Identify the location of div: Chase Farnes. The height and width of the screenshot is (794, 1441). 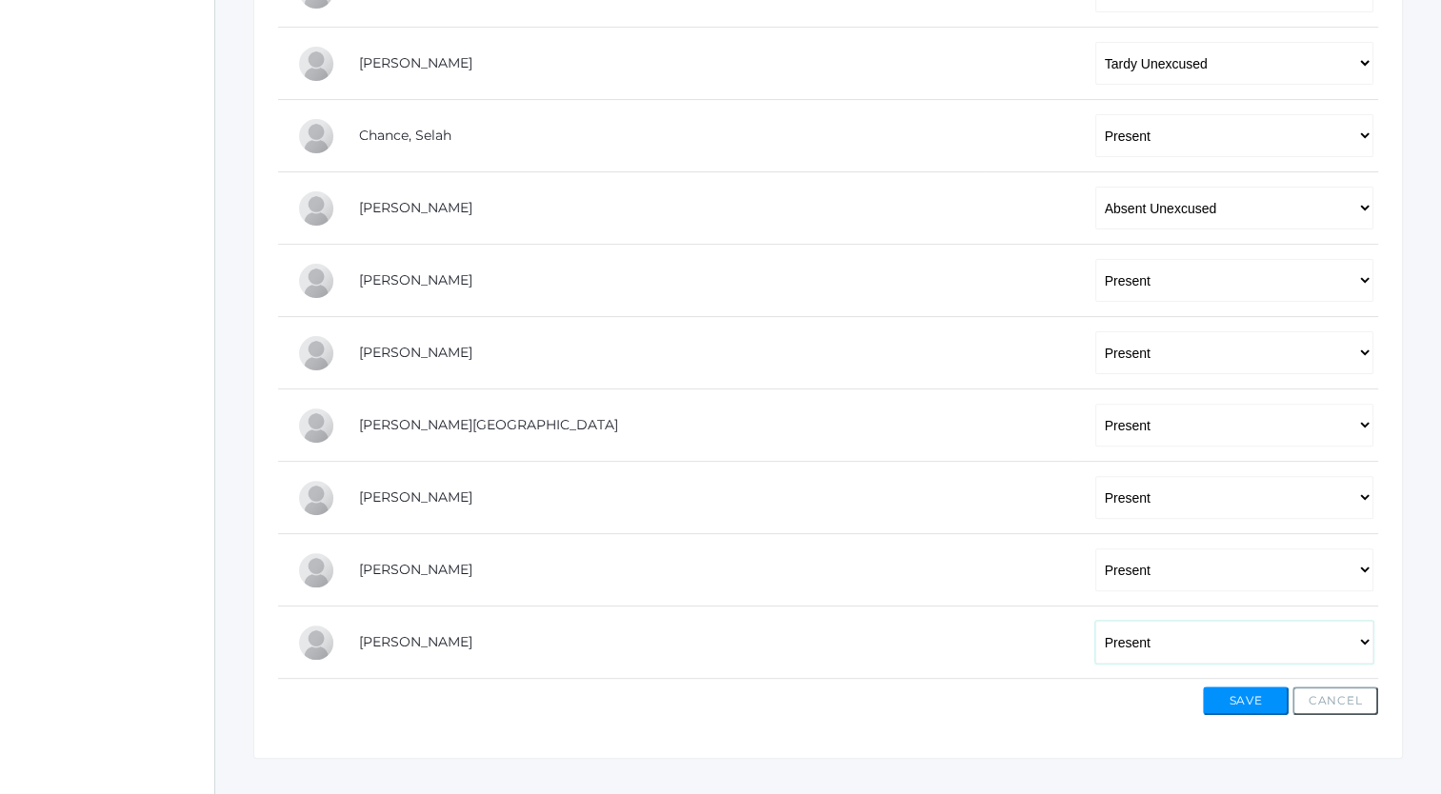
(316, 281).